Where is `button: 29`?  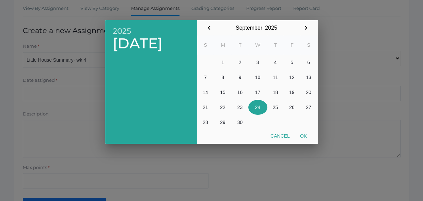
button: 29 is located at coordinates (223, 122).